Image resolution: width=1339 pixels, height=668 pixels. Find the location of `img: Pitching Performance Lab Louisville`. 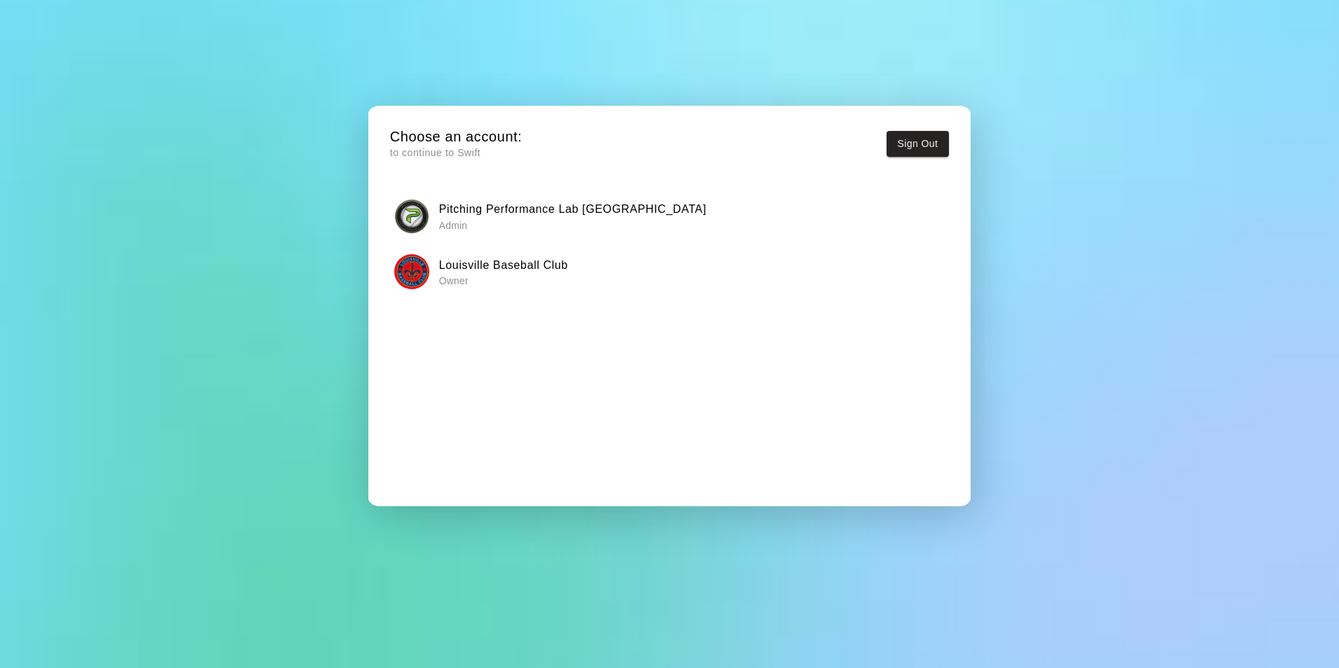

img: Pitching Performance Lab Louisville is located at coordinates (412, 216).